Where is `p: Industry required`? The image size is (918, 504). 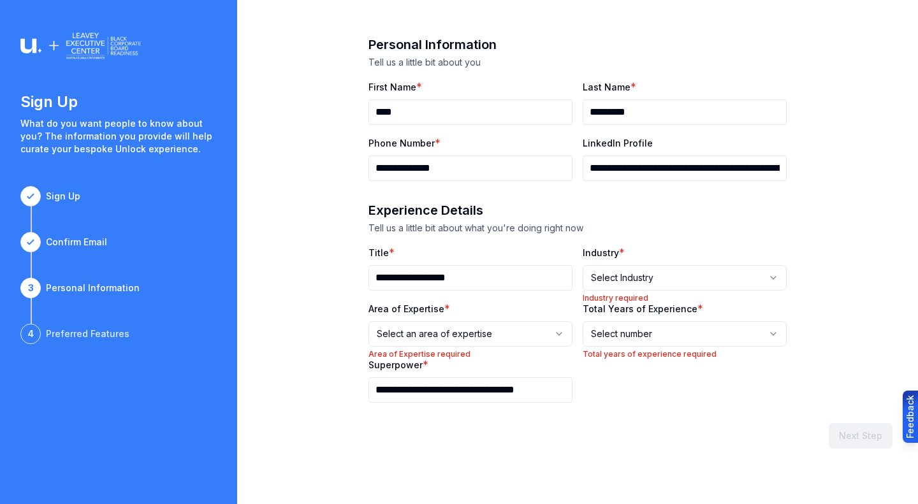 p: Industry required is located at coordinates (685, 298).